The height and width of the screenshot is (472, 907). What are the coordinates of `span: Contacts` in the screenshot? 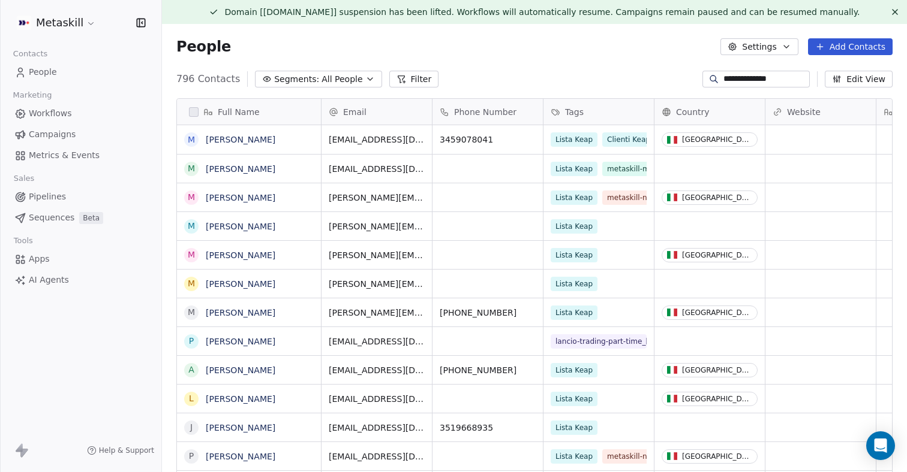 It's located at (30, 54).